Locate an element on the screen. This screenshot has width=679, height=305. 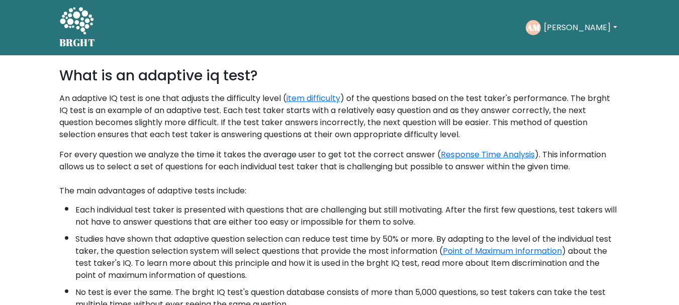
text: AM is located at coordinates (533, 27).